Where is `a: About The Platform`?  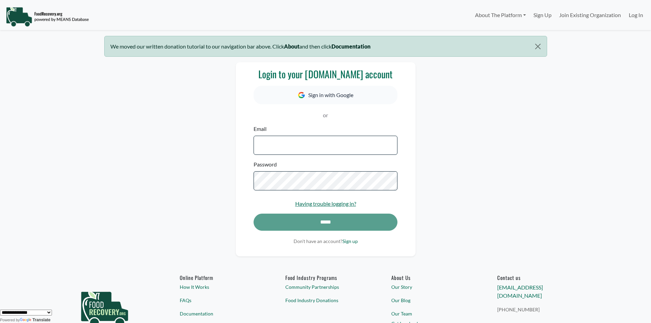
a: About The Platform is located at coordinates (500, 15).